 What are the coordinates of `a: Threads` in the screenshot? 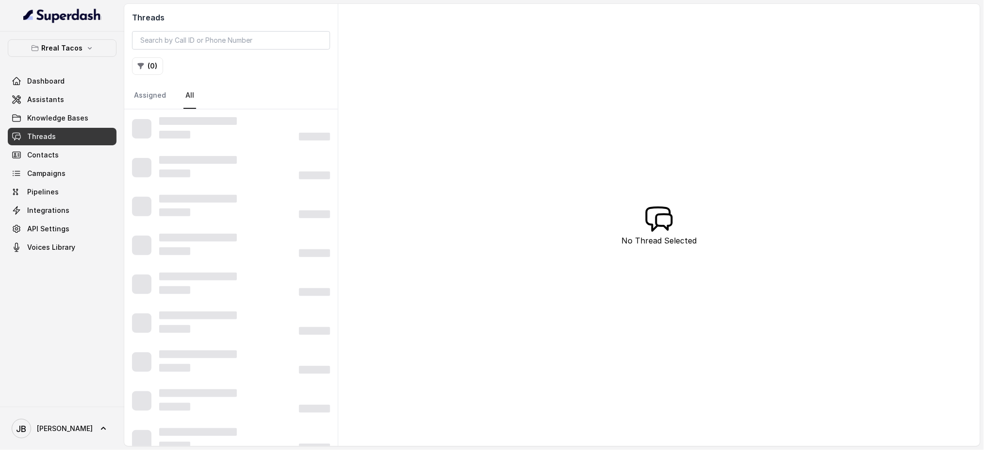 It's located at (62, 136).